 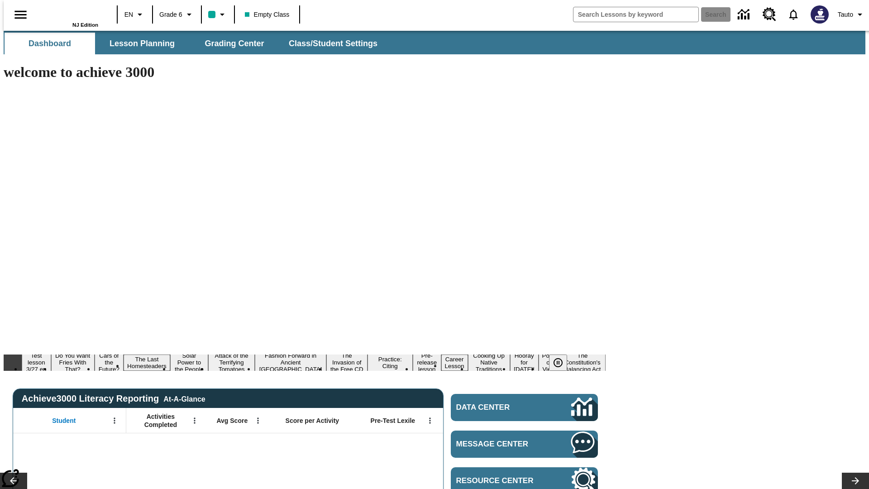 What do you see at coordinates (845, 14) in the screenshot?
I see `span: Tauto` at bounding box center [845, 14].